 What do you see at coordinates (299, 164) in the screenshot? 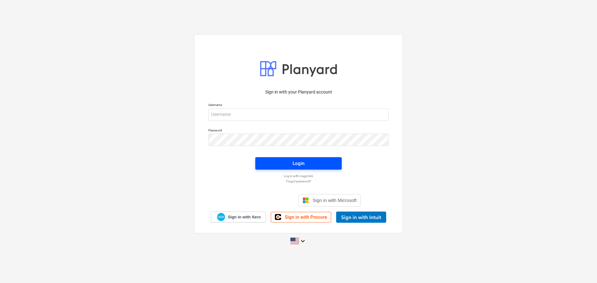
I see `button: Login` at bounding box center [299, 164].